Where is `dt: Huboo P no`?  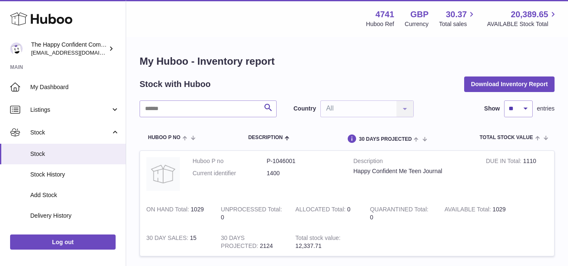
dt: Huboo P no is located at coordinates (229, 161).